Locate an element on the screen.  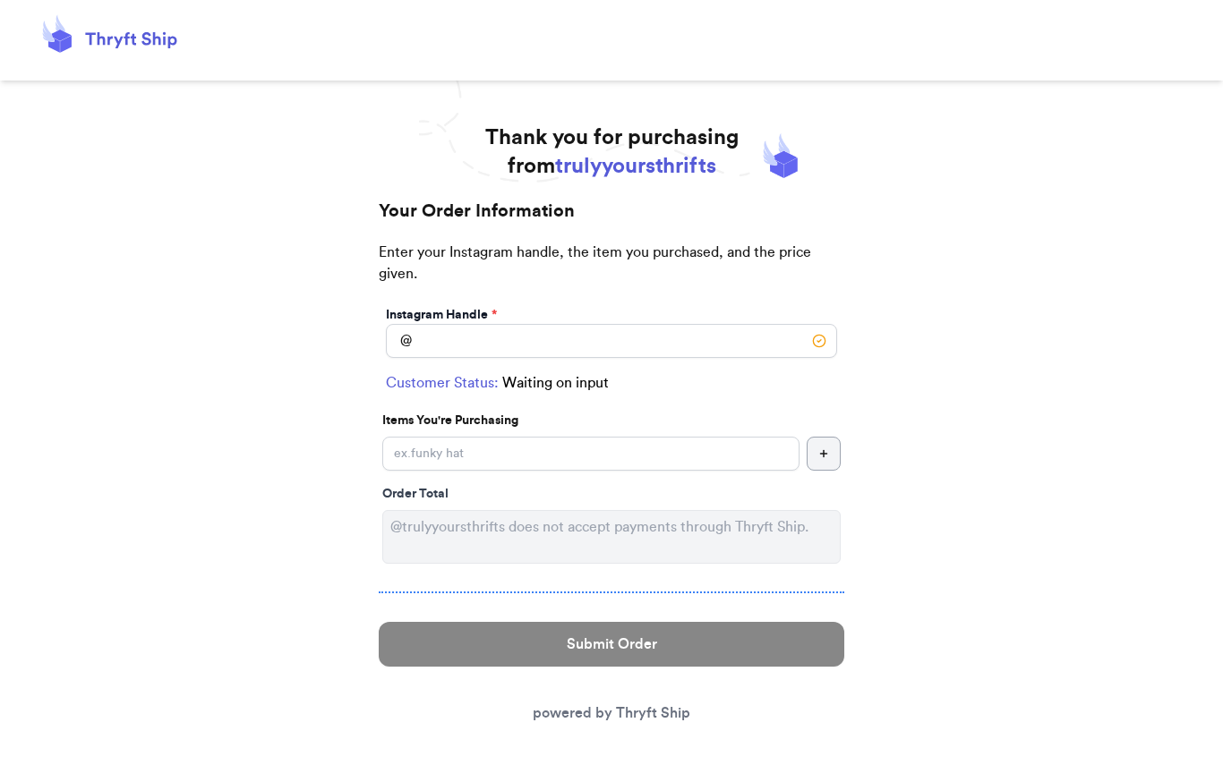
p: Enter your Instagram handle, the item you purchased, and the price given. is located at coordinates (611, 272).